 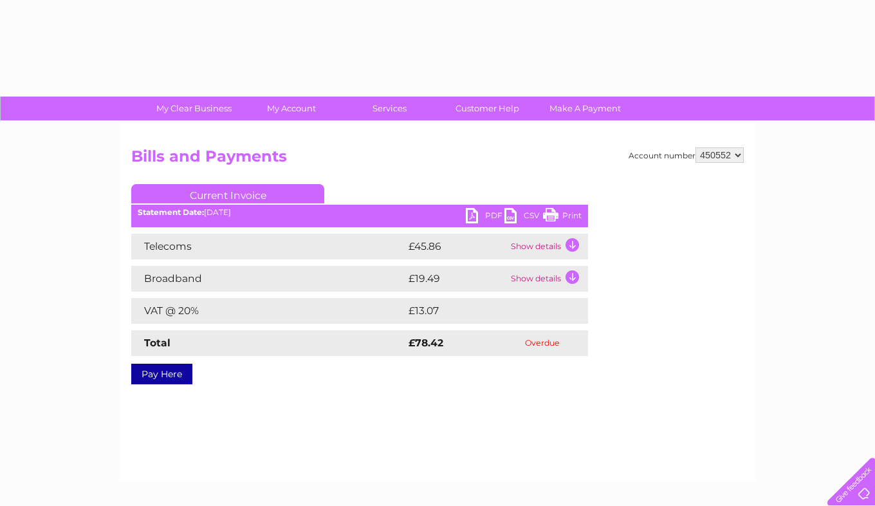 I want to click on a: Current Invoice, so click(x=228, y=194).